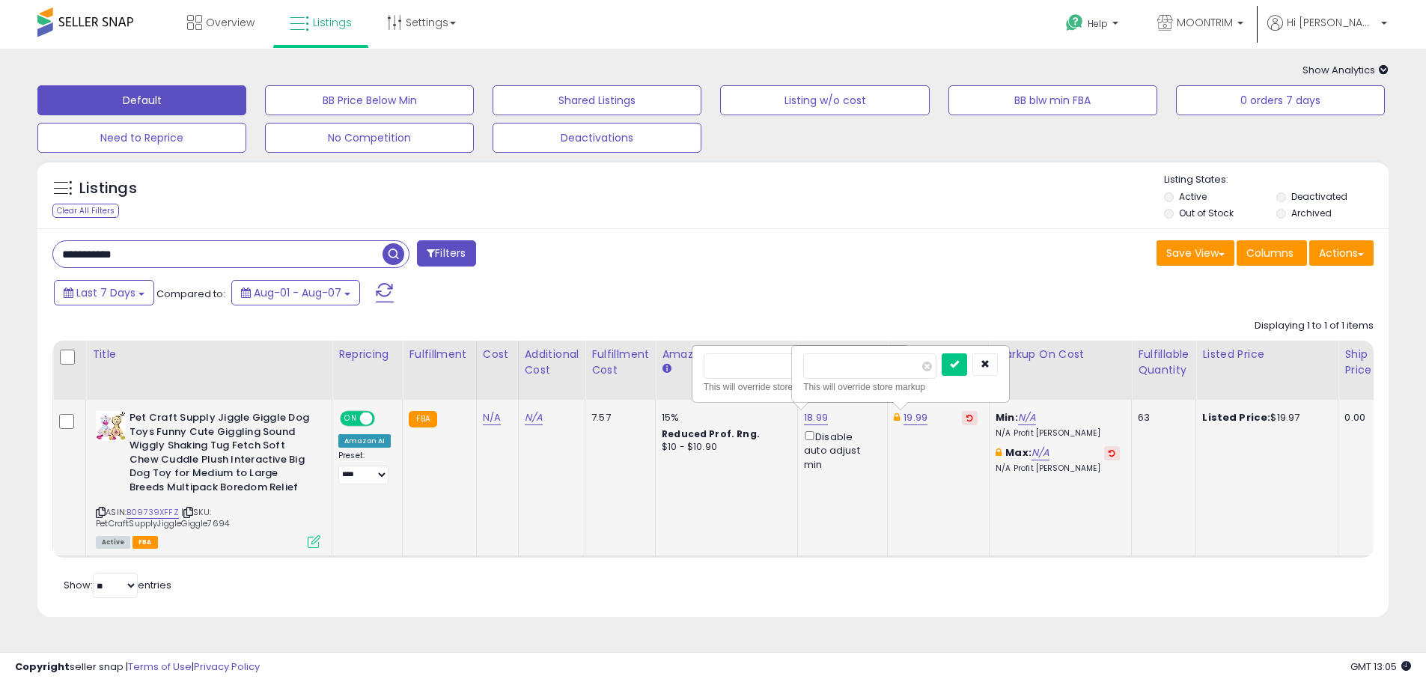 The width and height of the screenshot is (1426, 682). I want to click on span: Compared to:, so click(191, 293).